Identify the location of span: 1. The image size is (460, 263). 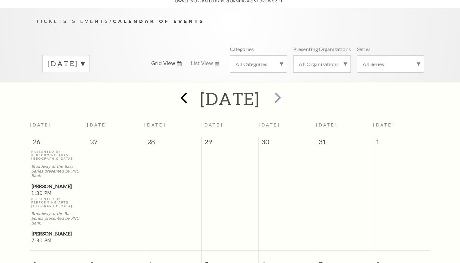
(402, 143).